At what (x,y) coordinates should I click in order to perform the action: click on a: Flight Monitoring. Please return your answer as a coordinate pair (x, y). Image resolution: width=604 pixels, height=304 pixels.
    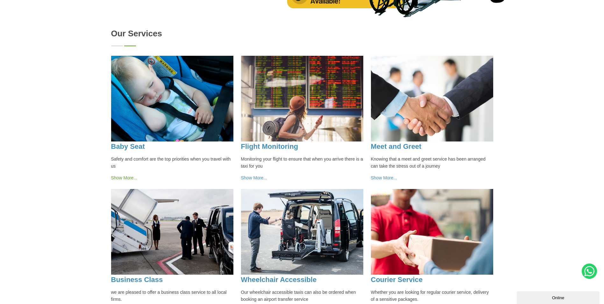
    Looking at the image, I should click on (270, 146).